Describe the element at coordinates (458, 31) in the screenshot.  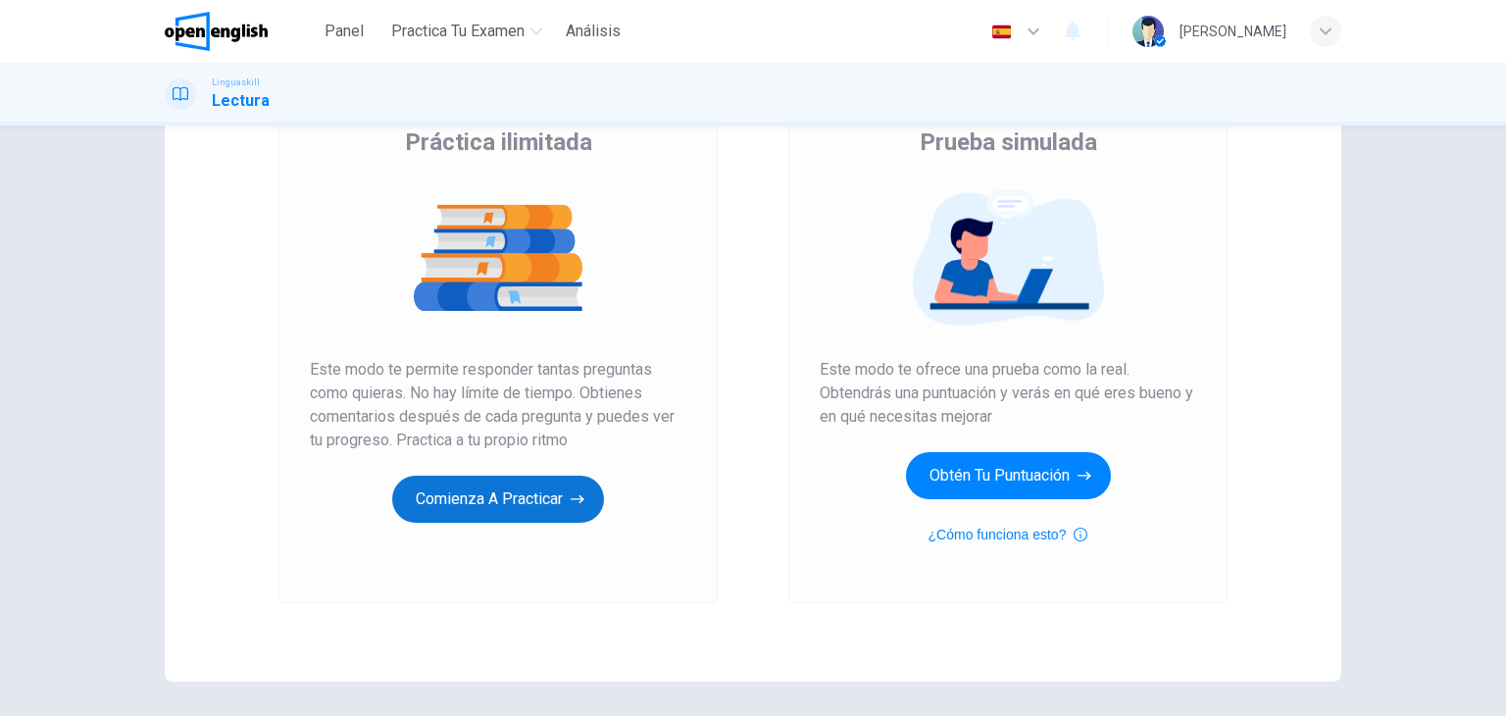
I see `span: Practica tu examen` at that location.